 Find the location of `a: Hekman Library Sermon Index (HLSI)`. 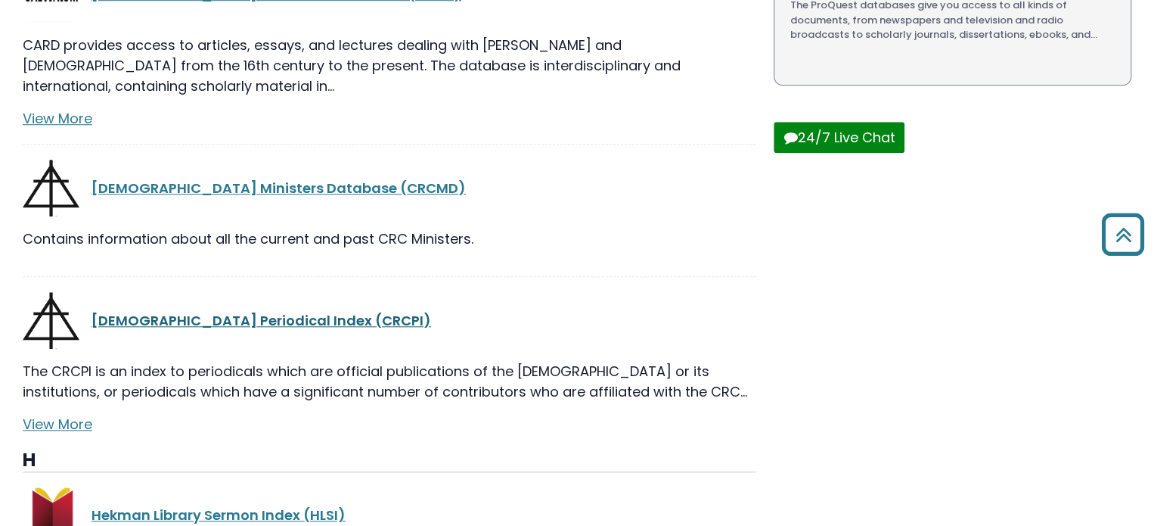

a: Hekman Library Sermon Index (HLSI) is located at coordinates (219, 514).